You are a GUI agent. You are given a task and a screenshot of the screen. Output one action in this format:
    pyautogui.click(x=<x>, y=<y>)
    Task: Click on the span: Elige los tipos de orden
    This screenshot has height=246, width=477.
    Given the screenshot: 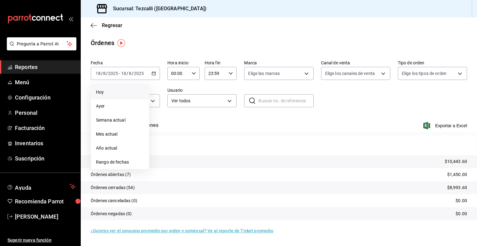 What is the action you would take?
    pyautogui.click(x=424, y=73)
    